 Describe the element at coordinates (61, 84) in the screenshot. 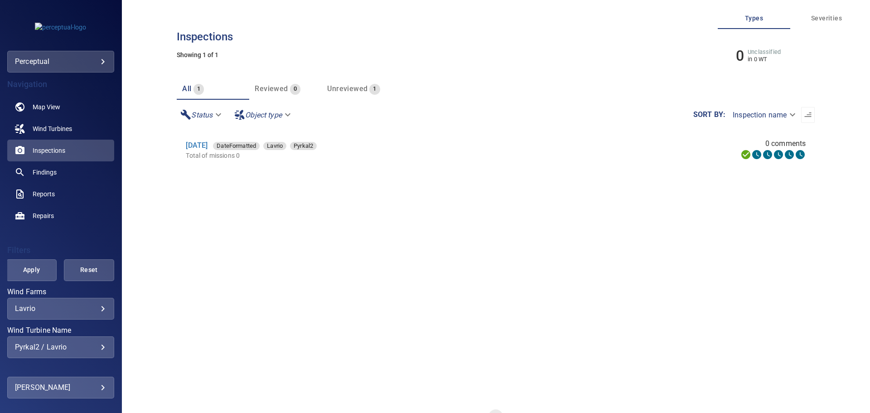

I see `h4: Navigation` at that location.